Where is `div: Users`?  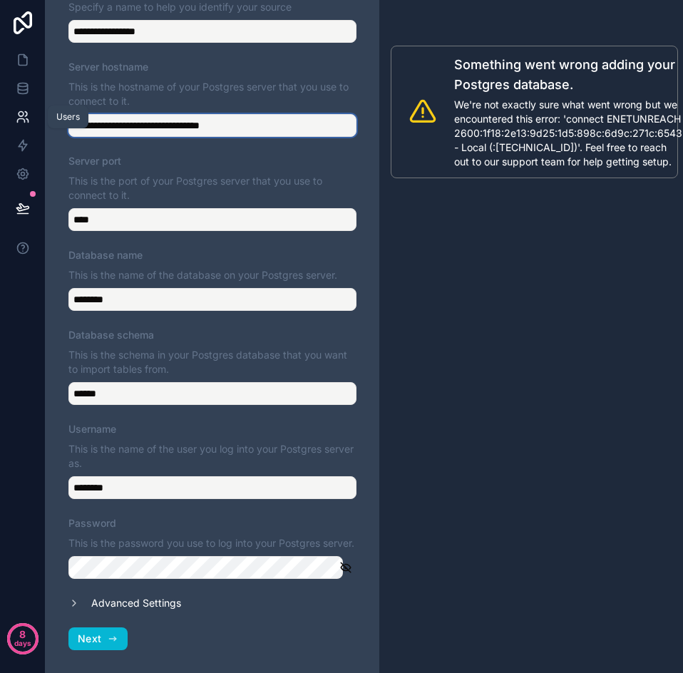 div: Users is located at coordinates (68, 117).